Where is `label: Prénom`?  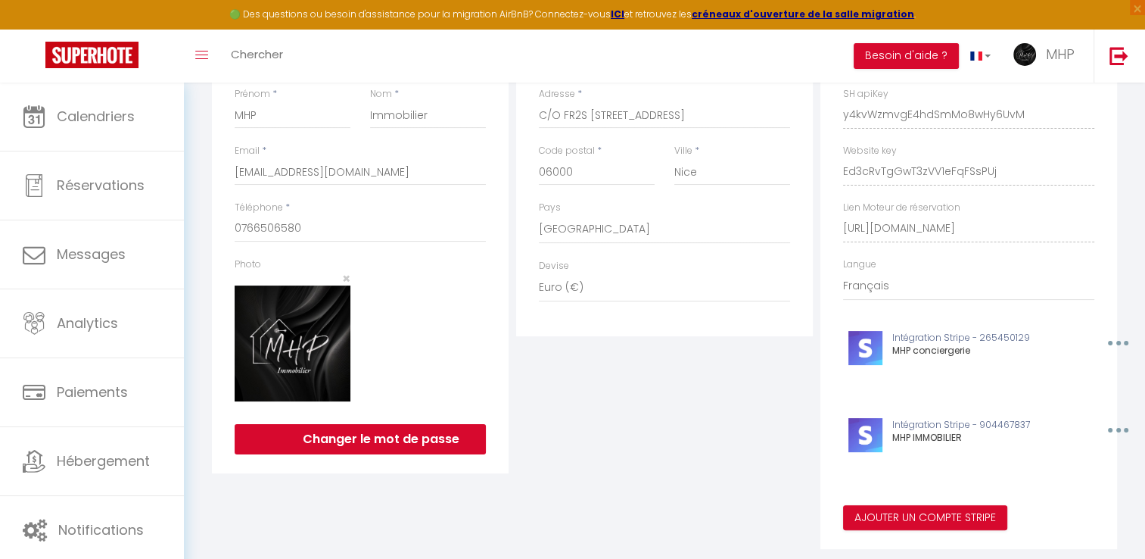 label: Prénom is located at coordinates (252, 94).